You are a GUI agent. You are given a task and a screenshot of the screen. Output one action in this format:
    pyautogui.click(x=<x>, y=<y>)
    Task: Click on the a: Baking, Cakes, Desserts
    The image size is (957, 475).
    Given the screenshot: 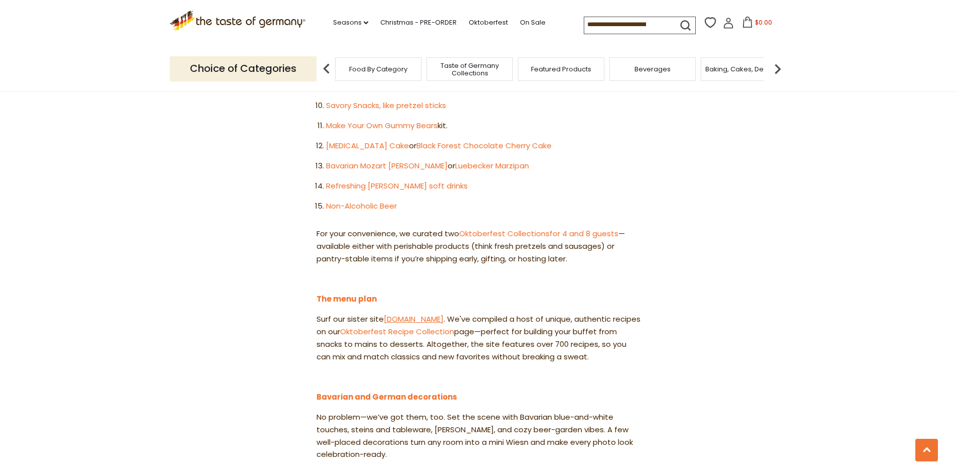 What is the action you would take?
    pyautogui.click(x=744, y=69)
    